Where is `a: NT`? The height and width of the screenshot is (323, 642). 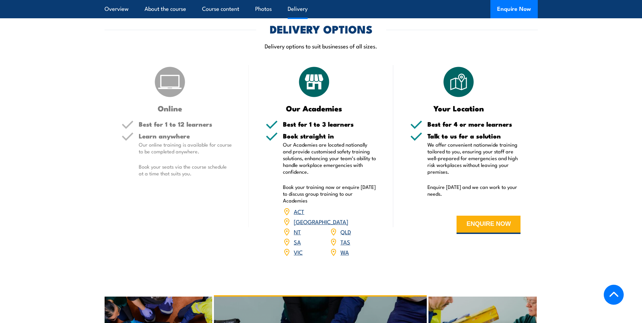 a: NT is located at coordinates (297, 232).